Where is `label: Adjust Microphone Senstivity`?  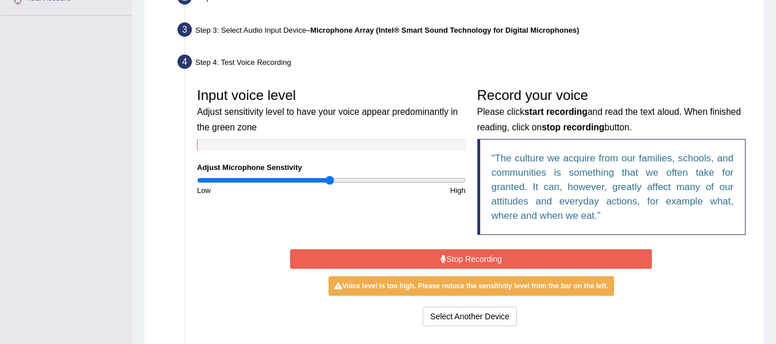
label: Adjust Microphone Senstivity is located at coordinates (249, 167).